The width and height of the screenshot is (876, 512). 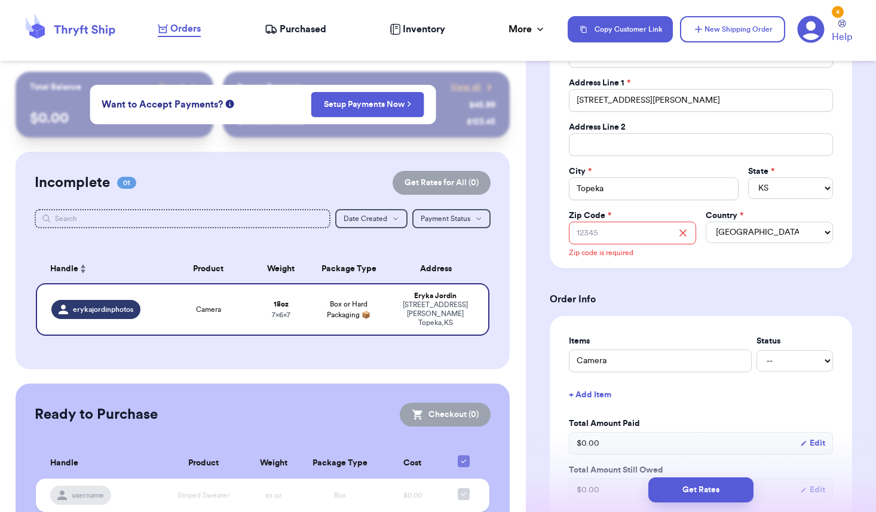 I want to click on a: Orders, so click(x=179, y=29).